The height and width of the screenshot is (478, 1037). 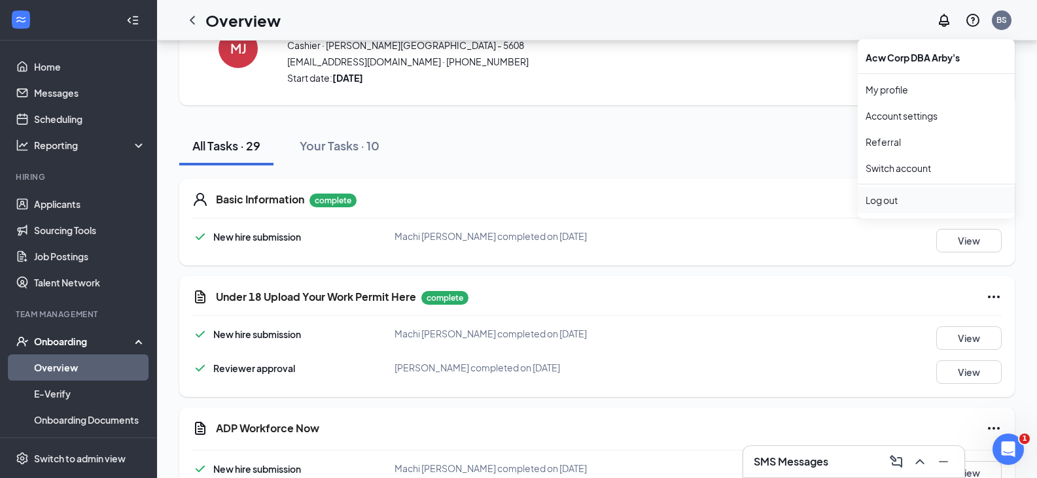 I want to click on div: Your Tasks · 10, so click(x=340, y=145).